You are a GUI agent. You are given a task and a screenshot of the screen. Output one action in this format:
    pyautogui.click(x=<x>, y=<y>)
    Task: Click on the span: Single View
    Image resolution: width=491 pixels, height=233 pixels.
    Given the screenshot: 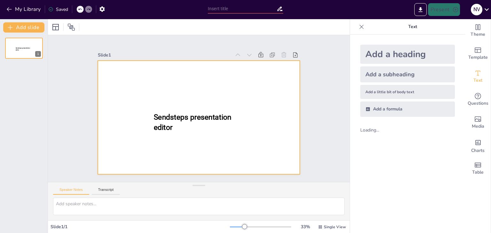 What is the action you would take?
    pyautogui.click(x=335, y=227)
    